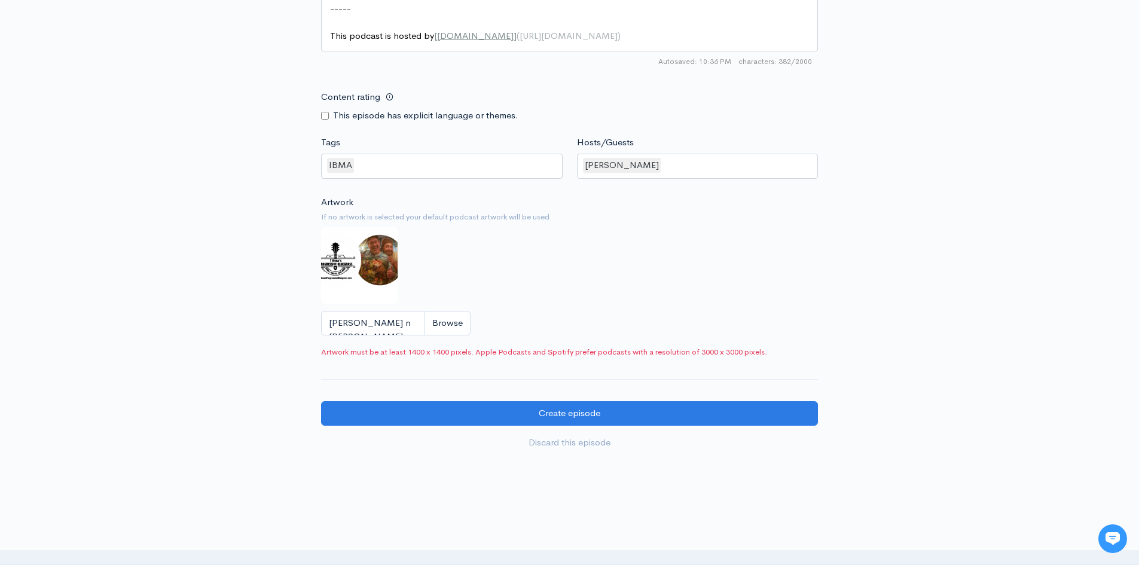 This screenshot has width=1139, height=565. What do you see at coordinates (124, 171) in the screenshot?
I see `input: Search articles` at bounding box center [124, 171].